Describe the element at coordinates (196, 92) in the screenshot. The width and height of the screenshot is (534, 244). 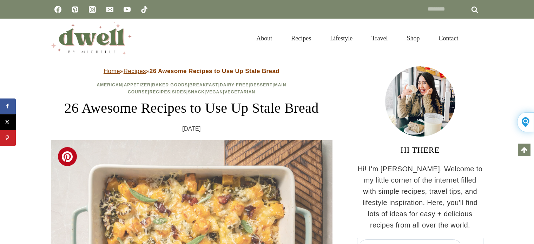
I see `a: Snack` at that location.